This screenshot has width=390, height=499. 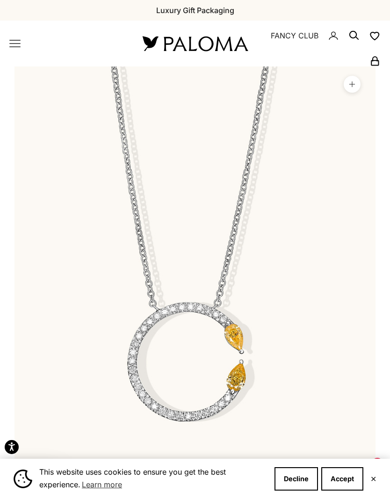 I want to click on nav: Secondary navigation, so click(x=325, y=44).